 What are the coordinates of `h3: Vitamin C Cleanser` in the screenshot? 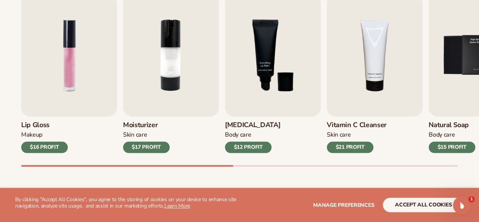 It's located at (357, 125).